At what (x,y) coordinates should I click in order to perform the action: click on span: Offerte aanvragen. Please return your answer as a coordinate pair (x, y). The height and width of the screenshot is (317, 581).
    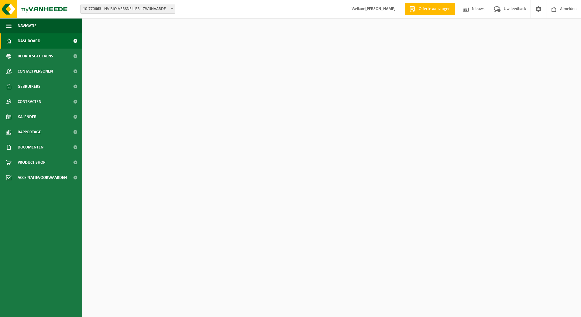
    Looking at the image, I should click on (435, 9).